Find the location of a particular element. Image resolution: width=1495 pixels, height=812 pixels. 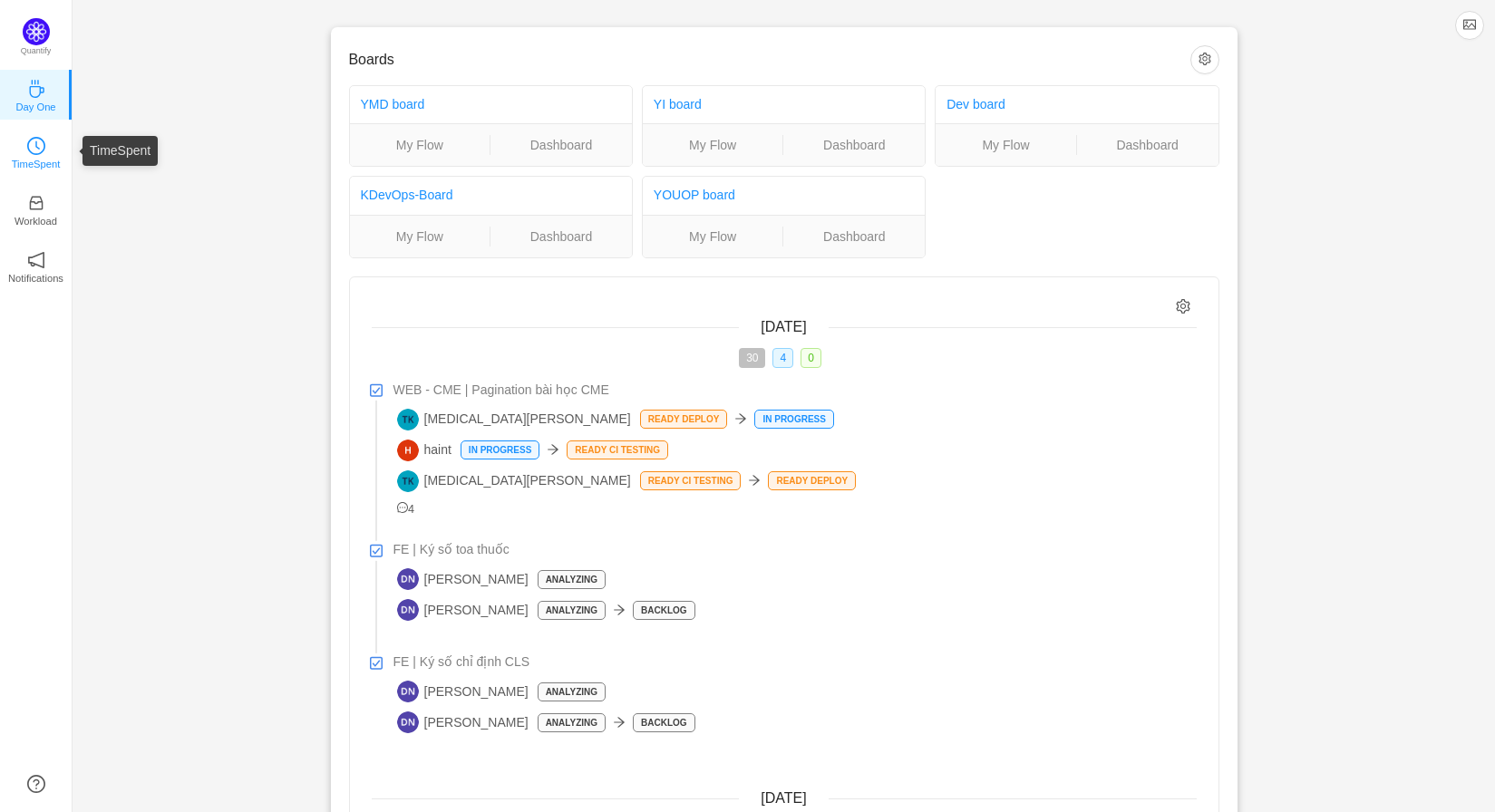

span: FE | Ký số chỉ định CLS is located at coordinates (462, 661).